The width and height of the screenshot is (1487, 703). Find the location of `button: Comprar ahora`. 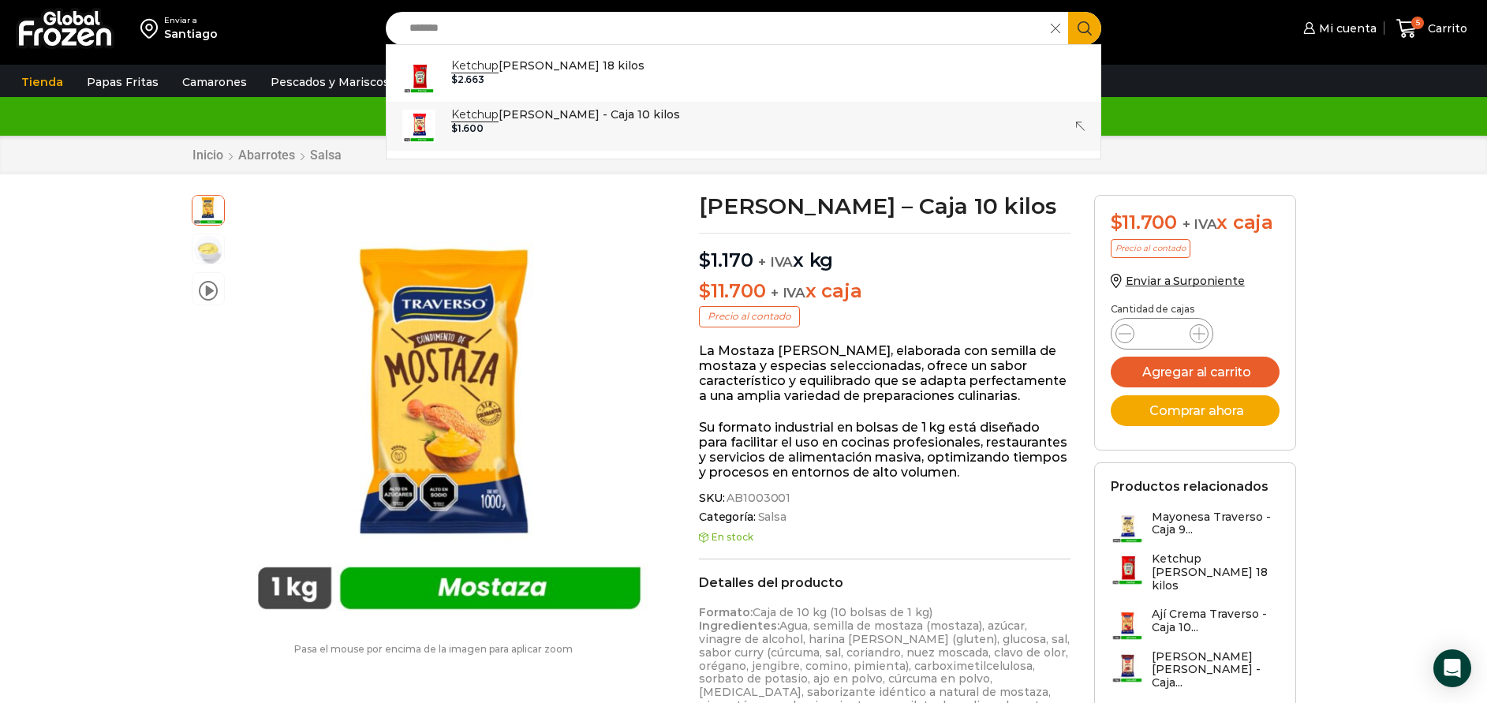

button: Comprar ahora is located at coordinates (1195, 410).